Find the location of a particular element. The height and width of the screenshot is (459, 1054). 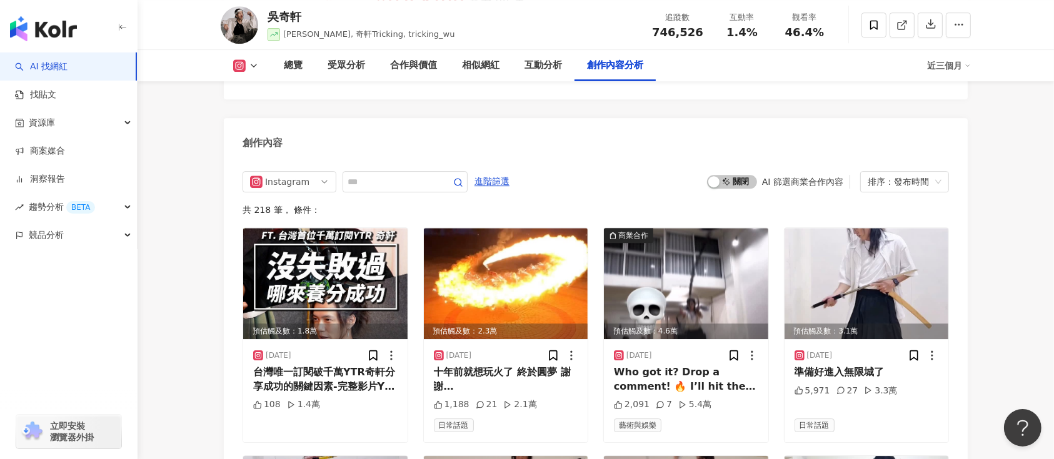

div: BETA is located at coordinates (81, 207).